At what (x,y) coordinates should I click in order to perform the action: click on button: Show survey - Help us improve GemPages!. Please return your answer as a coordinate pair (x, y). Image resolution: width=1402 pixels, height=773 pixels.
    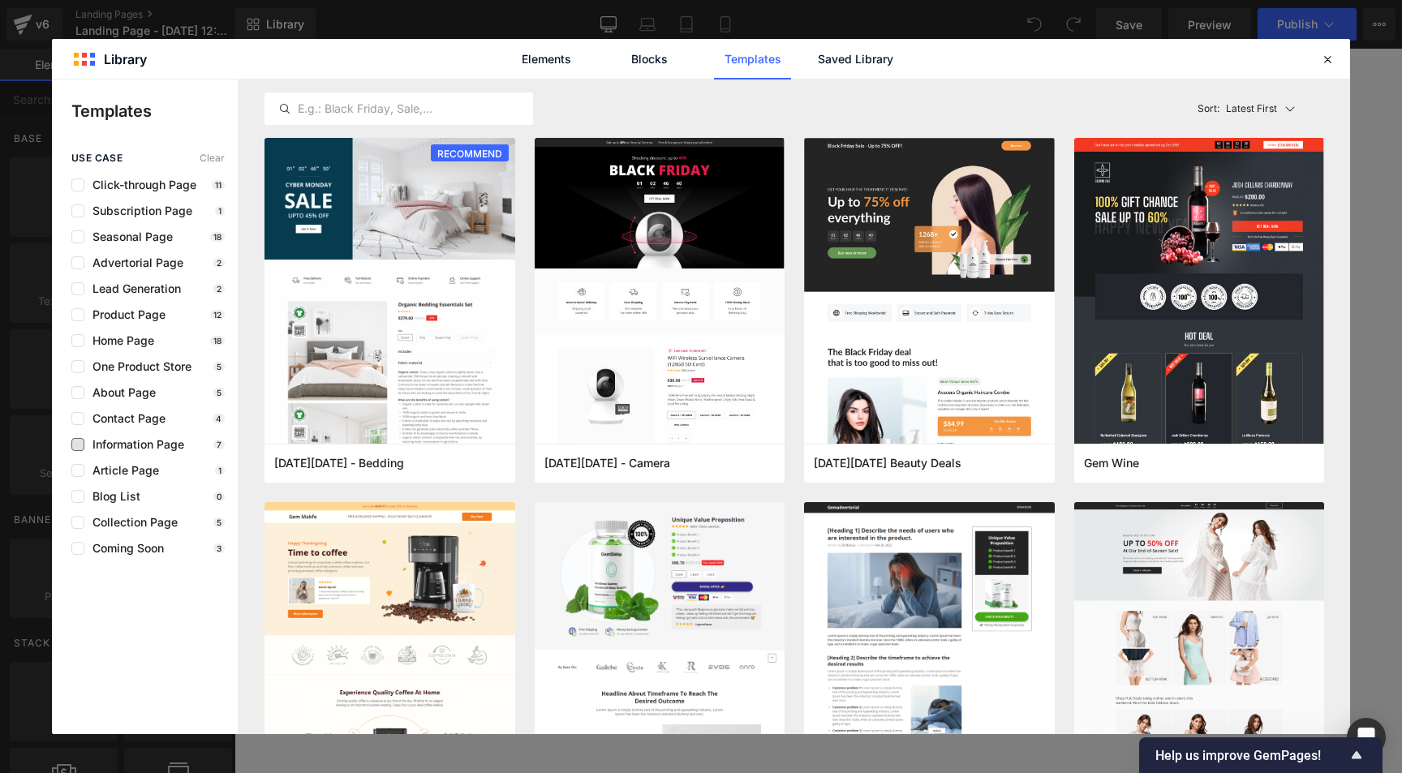
    Looking at the image, I should click on (1260, 755).